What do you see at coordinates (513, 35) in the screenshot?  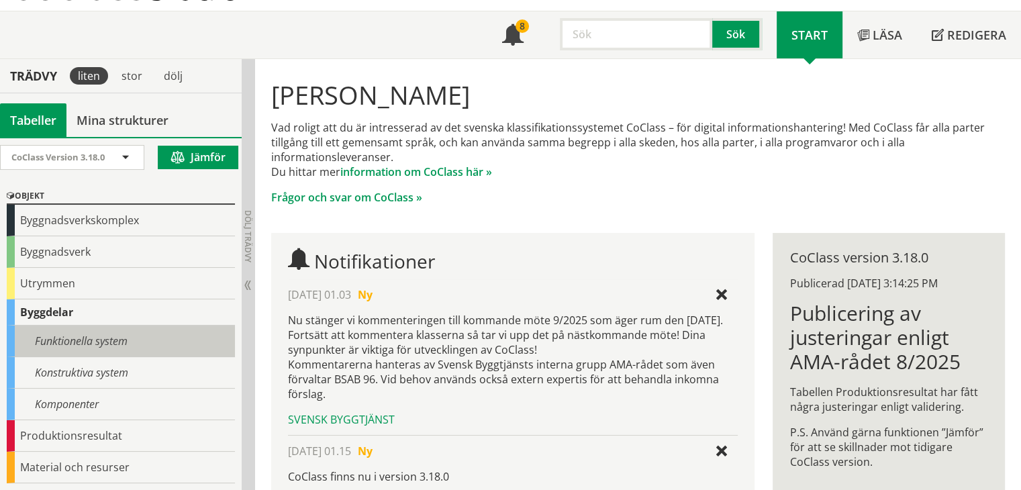 I see `a: 8` at bounding box center [513, 35].